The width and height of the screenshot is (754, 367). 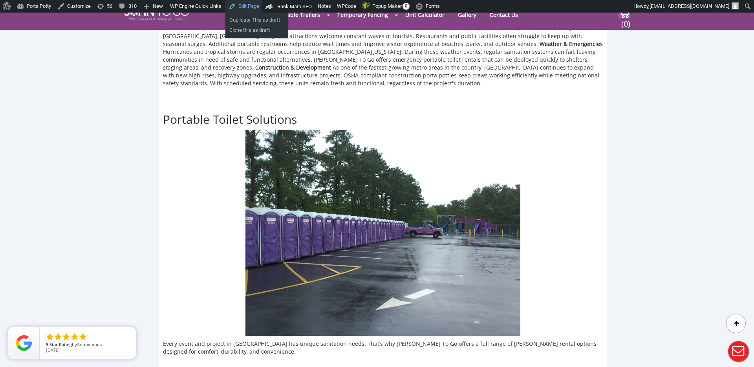 What do you see at coordinates (257, 30) in the screenshot?
I see `a: Clone this as draft` at bounding box center [257, 30].